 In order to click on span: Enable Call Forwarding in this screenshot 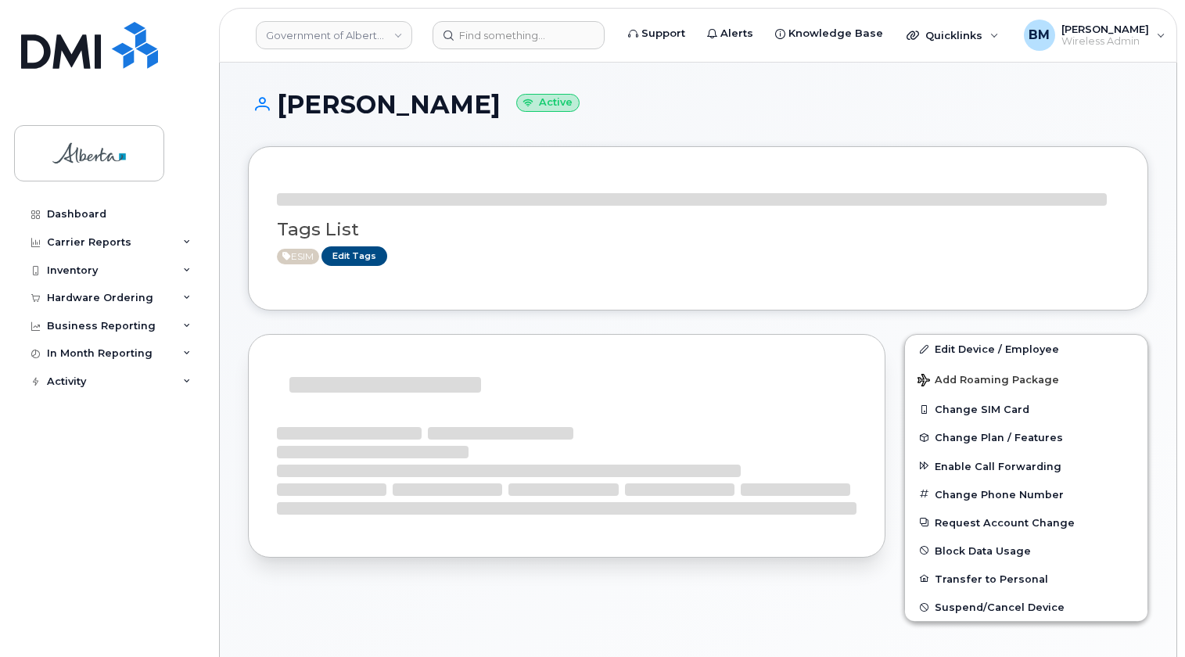, I will do `click(998, 465)`.